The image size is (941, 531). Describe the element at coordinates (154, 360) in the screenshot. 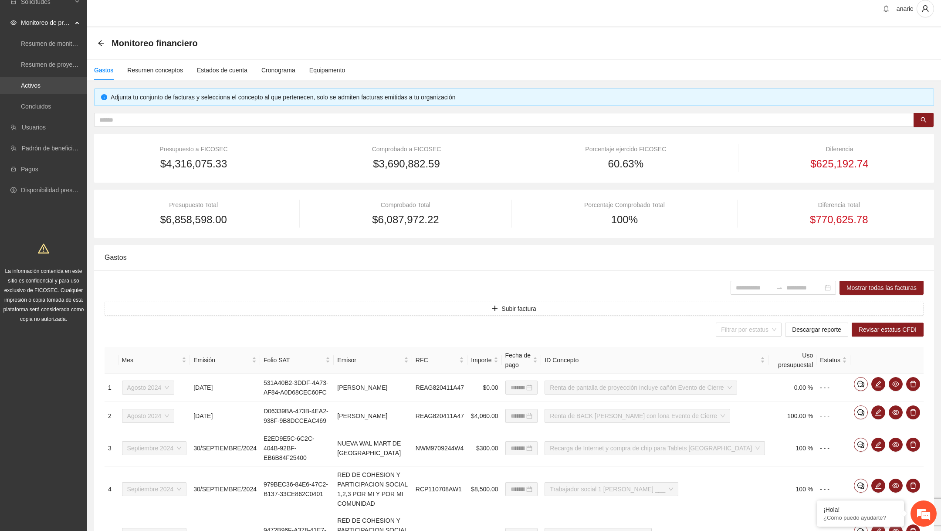

I see `th: Mes` at that location.